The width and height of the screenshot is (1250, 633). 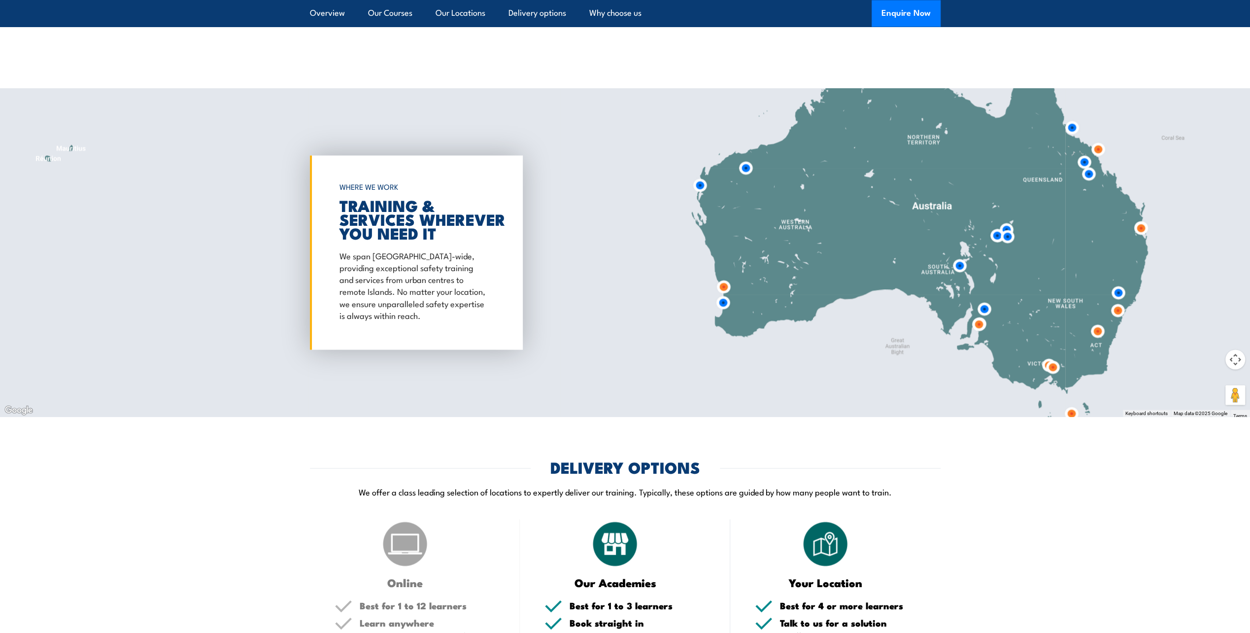 I want to click on h2: TRAINING & SERVICES WHEREVER YOU NEED IT, so click(x=414, y=219).